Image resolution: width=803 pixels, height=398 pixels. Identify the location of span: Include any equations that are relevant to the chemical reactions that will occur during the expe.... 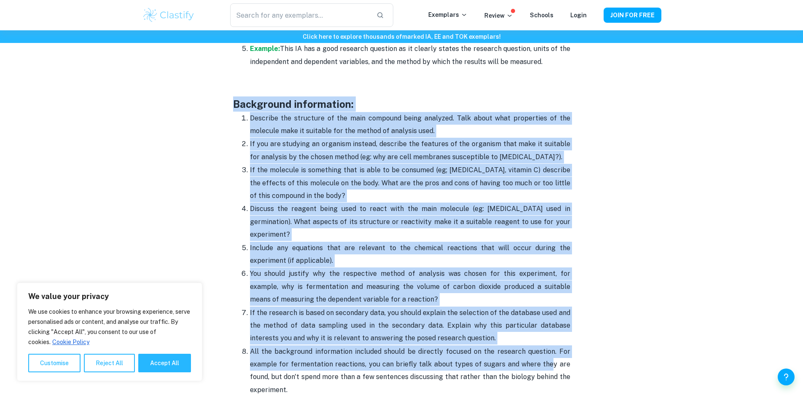
(410, 254).